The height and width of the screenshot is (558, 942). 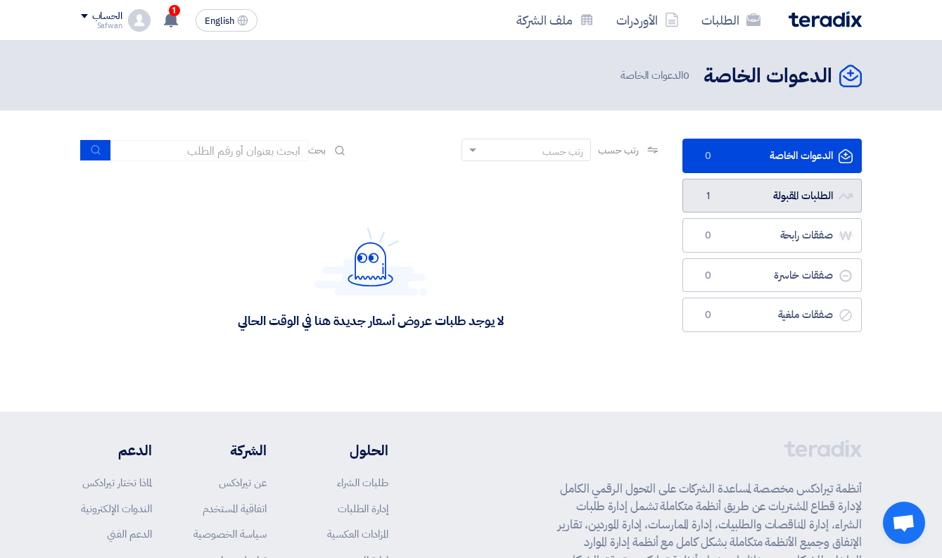 What do you see at coordinates (219, 21) in the screenshot?
I see `span: English` at bounding box center [219, 21].